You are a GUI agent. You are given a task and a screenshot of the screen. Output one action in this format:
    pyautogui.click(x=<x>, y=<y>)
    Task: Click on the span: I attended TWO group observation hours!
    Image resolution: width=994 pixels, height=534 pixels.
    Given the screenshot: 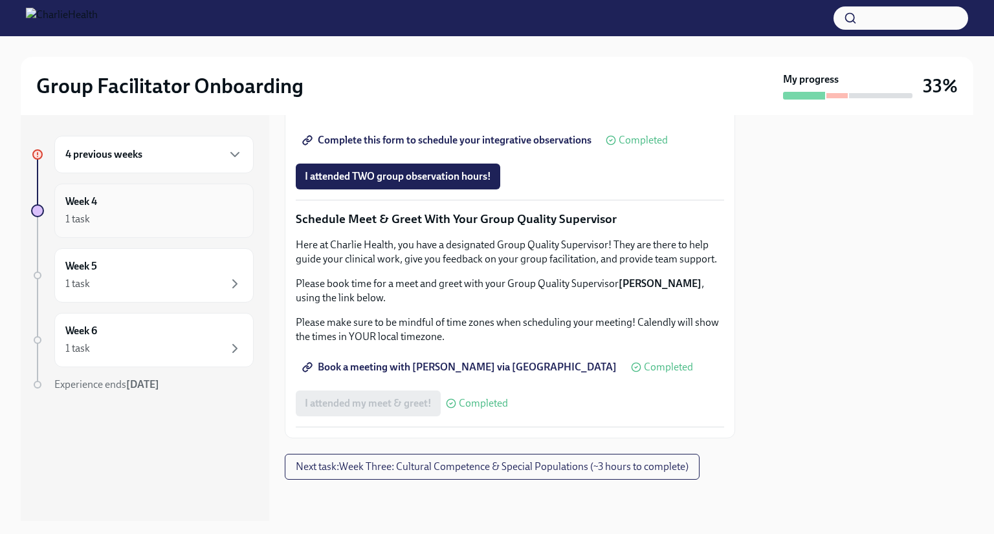 What is the action you would take?
    pyautogui.click(x=398, y=177)
    